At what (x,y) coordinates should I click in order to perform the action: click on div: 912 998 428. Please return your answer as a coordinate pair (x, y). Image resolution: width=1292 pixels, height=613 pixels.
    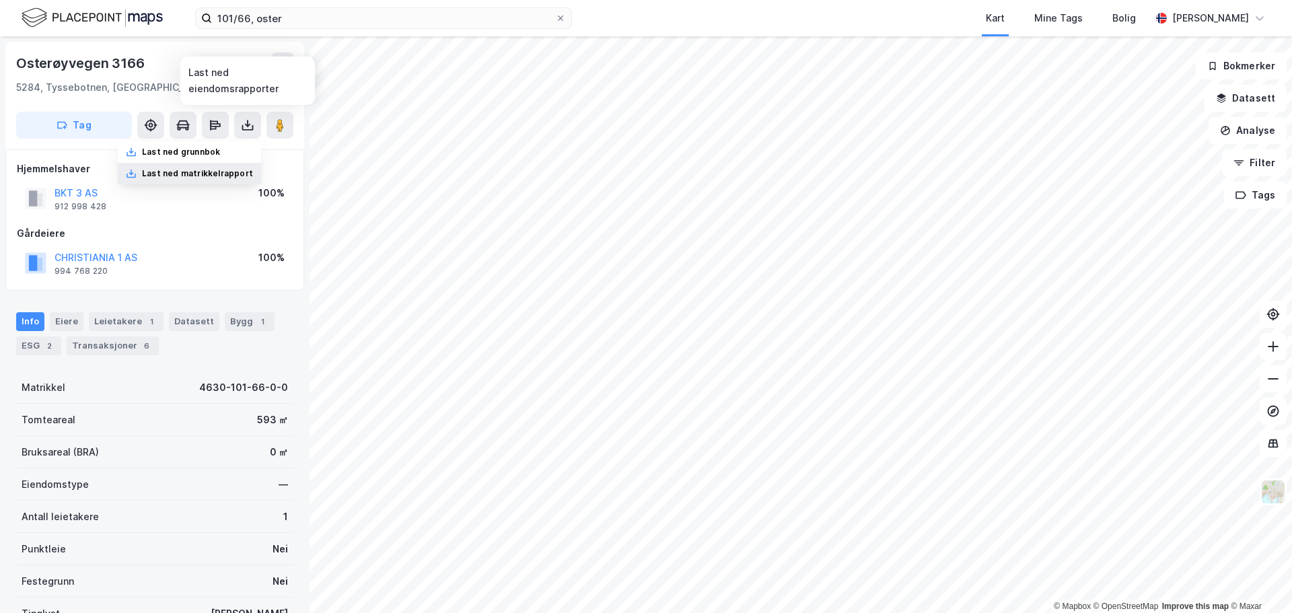
    Looking at the image, I should click on (80, 207).